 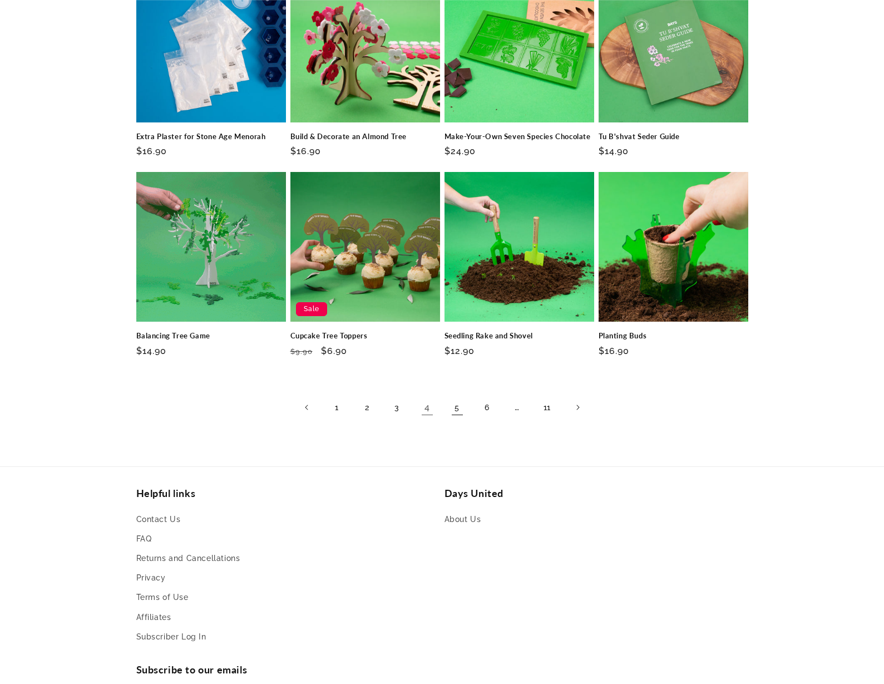 What do you see at coordinates (443, 407) in the screenshot?
I see `nav: Pagination` at bounding box center [443, 407].